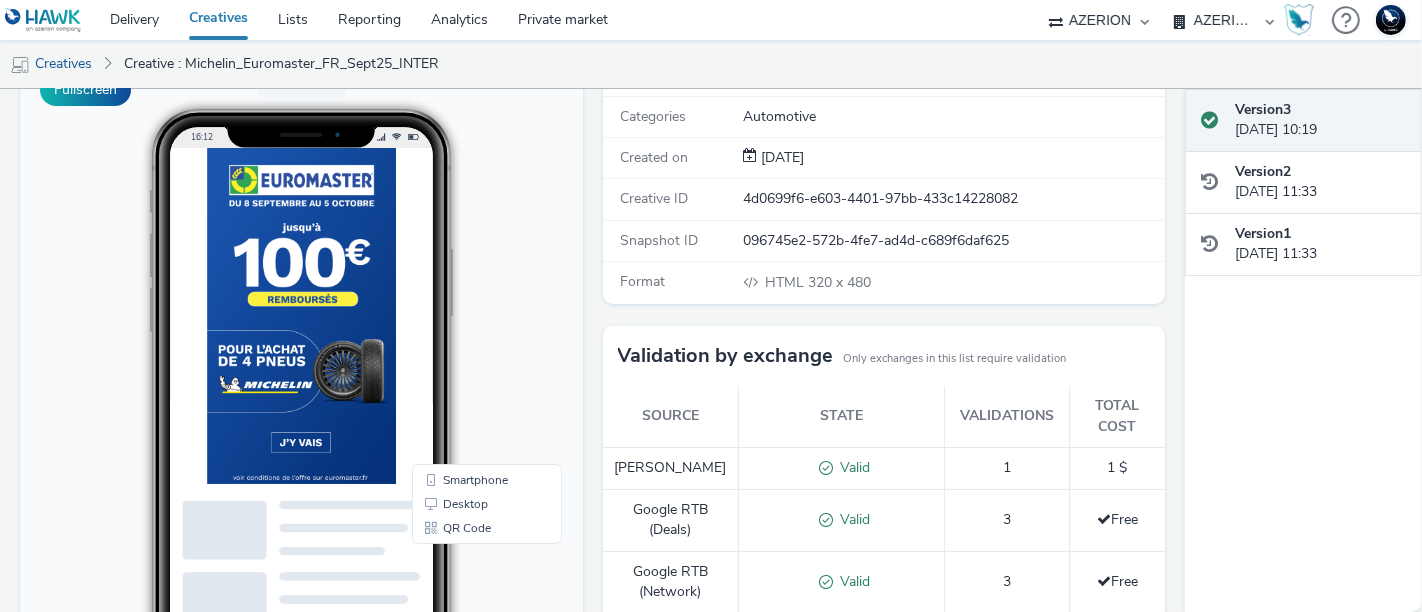 The image size is (1422, 612). I want to click on span: 1 $, so click(1118, 467).